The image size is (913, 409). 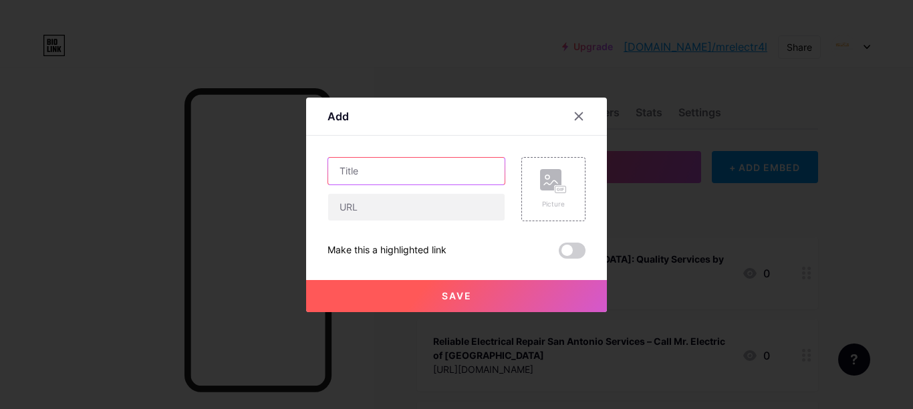 What do you see at coordinates (553, 204) in the screenshot?
I see `div: Picture` at bounding box center [553, 204].